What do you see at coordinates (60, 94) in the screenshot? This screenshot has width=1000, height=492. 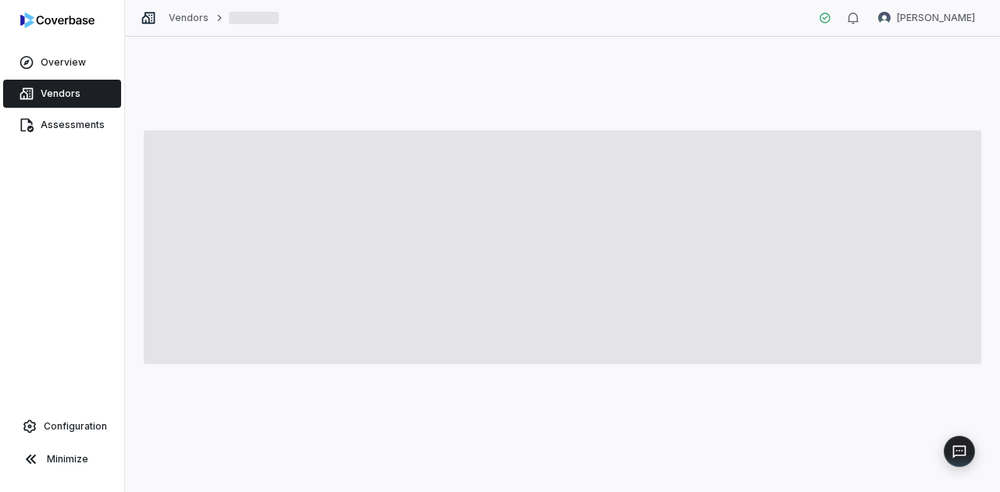 I see `span: Vendors` at bounding box center [60, 94].